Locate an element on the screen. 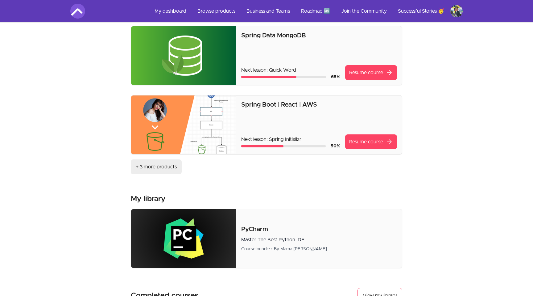  p: Next lesson: Spring Initializr is located at coordinates (291, 139).